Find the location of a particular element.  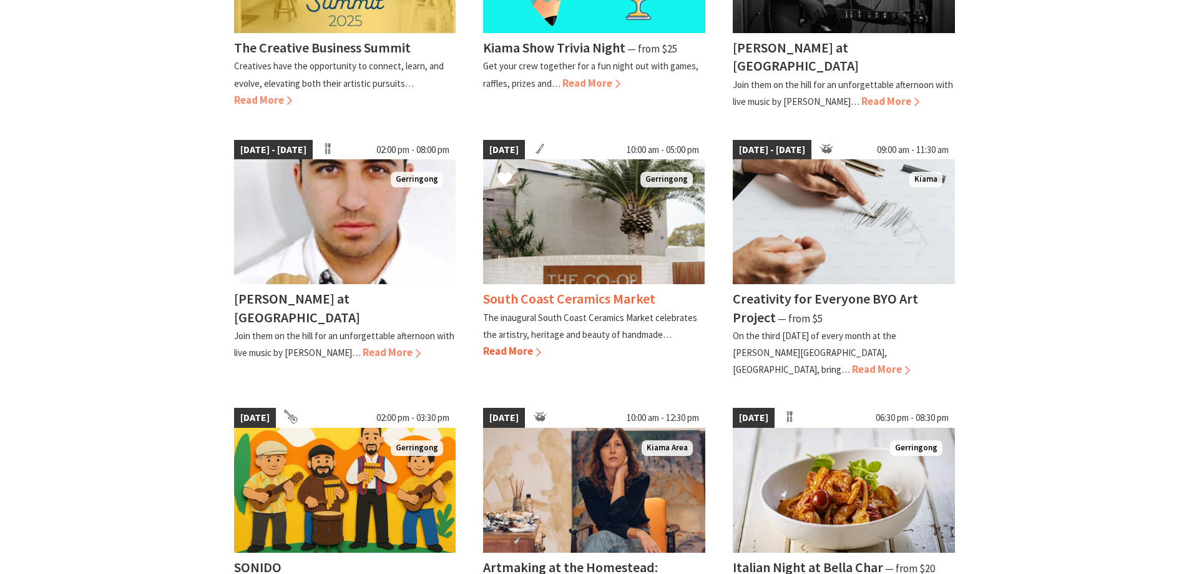

h4: Kiama Show Trivia Night is located at coordinates (554, 47).